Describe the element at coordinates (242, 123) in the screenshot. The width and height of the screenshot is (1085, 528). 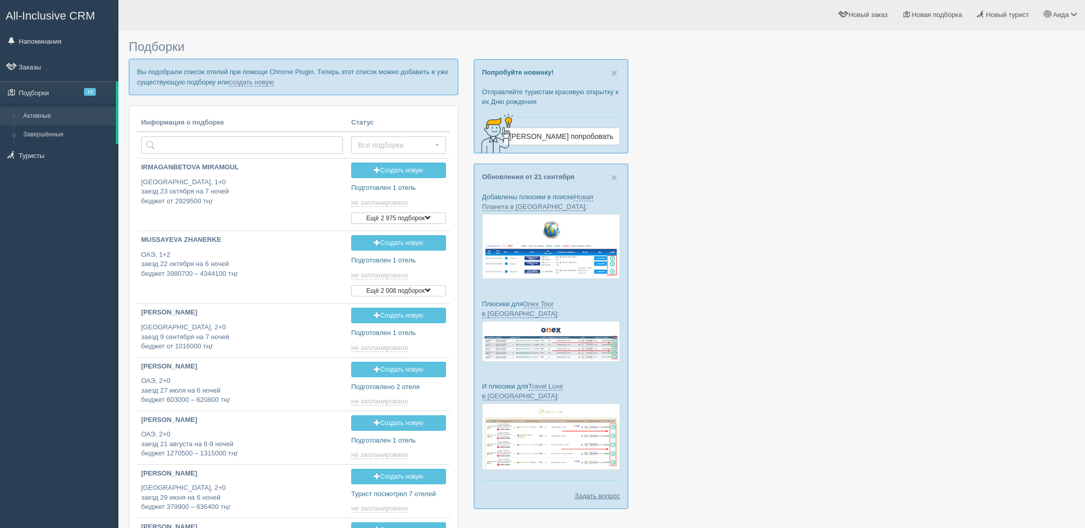
I see `th: Информация о подборке` at that location.